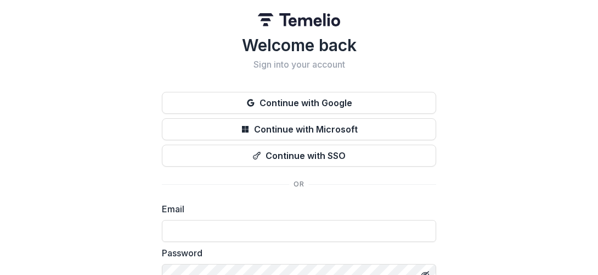 Image resolution: width=598 pixels, height=275 pixels. What do you see at coordinates (299, 64) in the screenshot?
I see `h2: Sign into your account` at bounding box center [299, 64].